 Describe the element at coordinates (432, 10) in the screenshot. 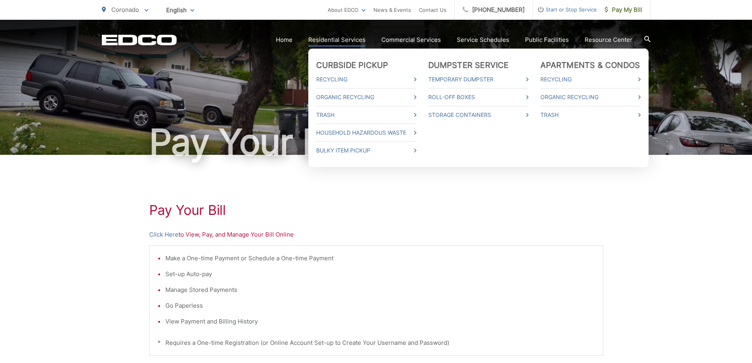

I see `a: Contact Us` at that location.